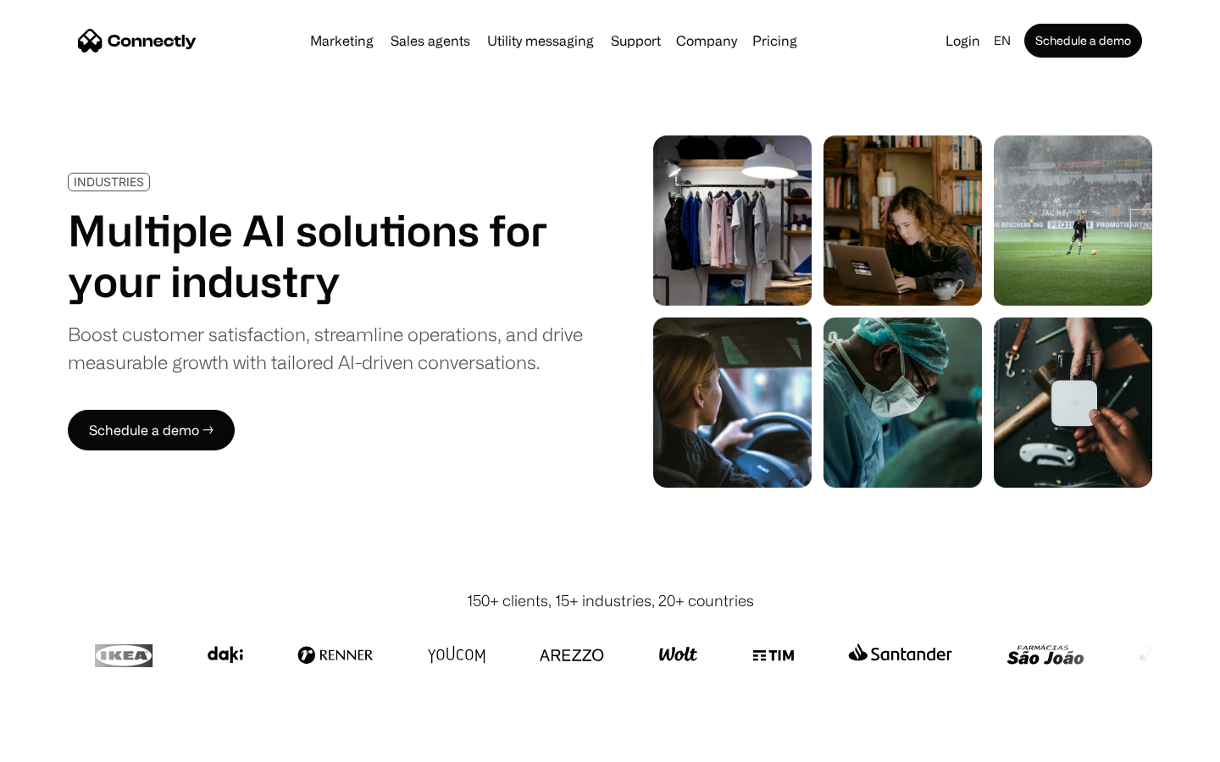 The height and width of the screenshot is (762, 1220). What do you see at coordinates (1083, 41) in the screenshot?
I see `a: Schedule a demo` at bounding box center [1083, 41].